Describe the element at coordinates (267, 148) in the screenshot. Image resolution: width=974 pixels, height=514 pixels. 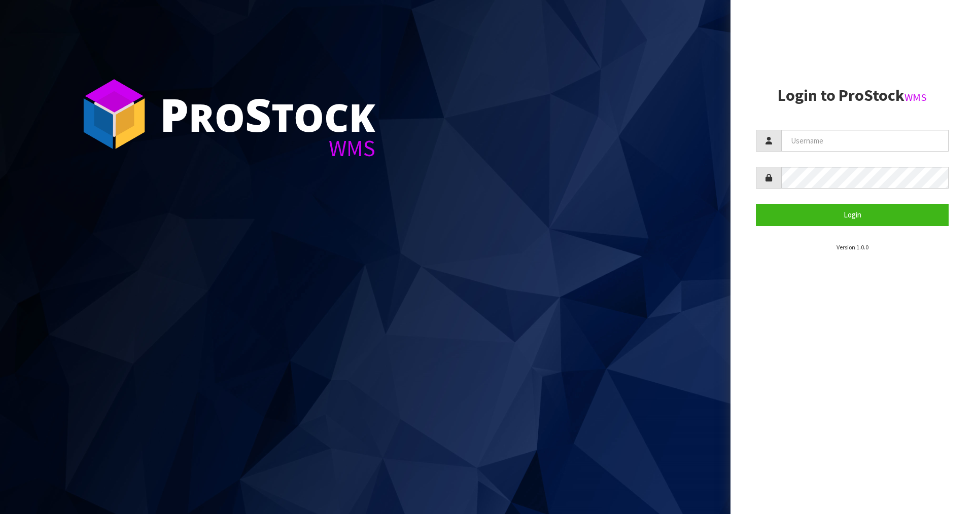
I see `div: WMS` at that location.